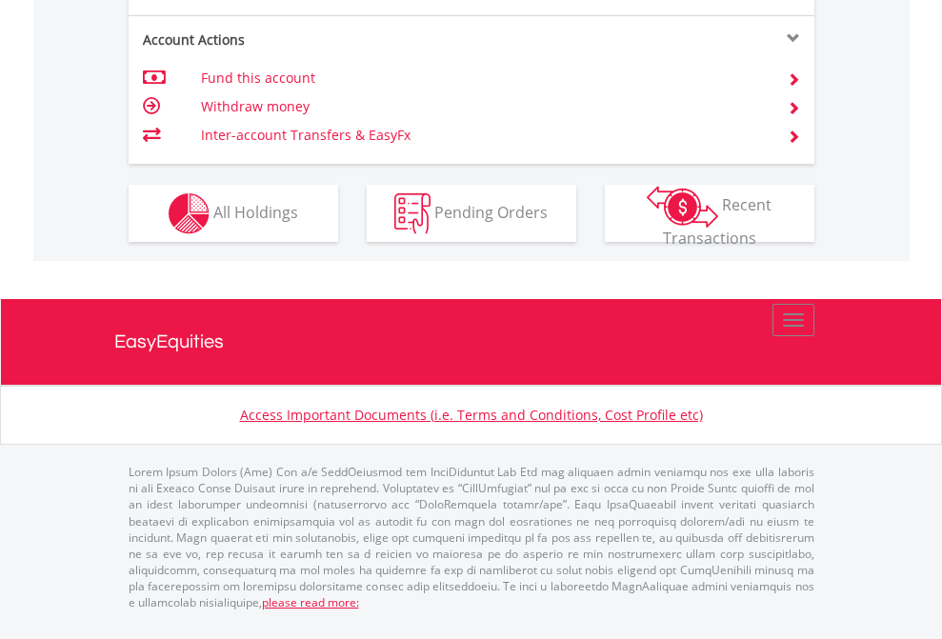  What do you see at coordinates (472, 342) in the screenshot?
I see `div: EasyEquities` at bounding box center [472, 342].